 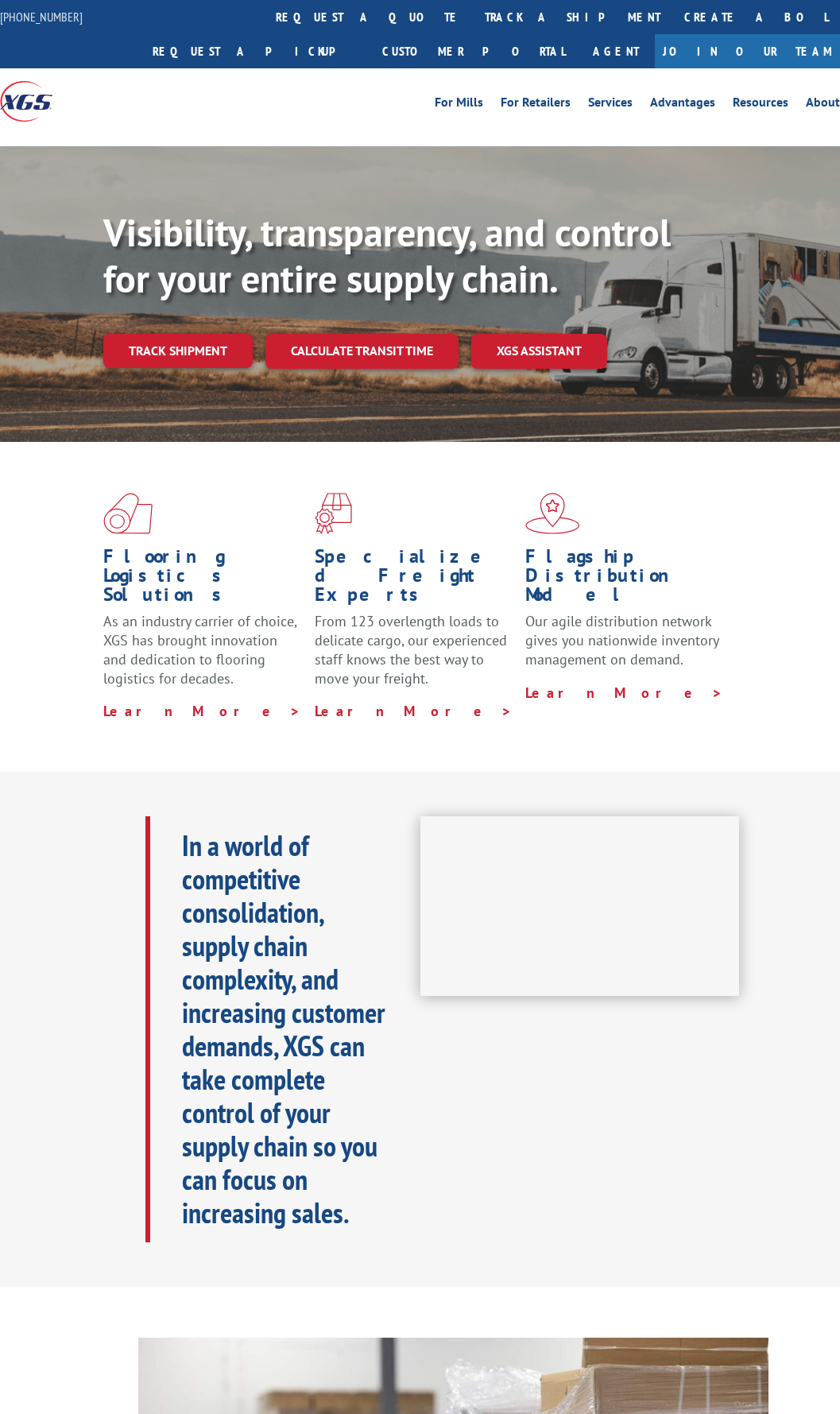 What do you see at coordinates (178, 351) in the screenshot?
I see `a: Track shipment` at bounding box center [178, 351].